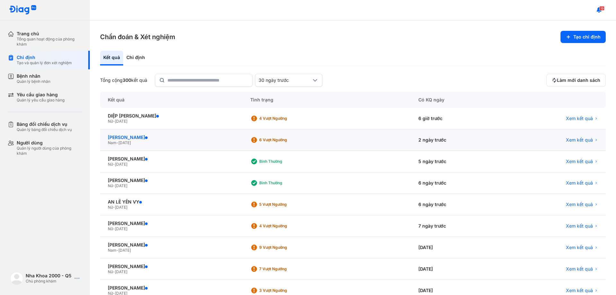 Image resolution: width=616 pixels, height=295 pixels. Describe the element at coordinates (285, 269) in the screenshot. I see `div: 7 Vượt ngưỡng` at that location.